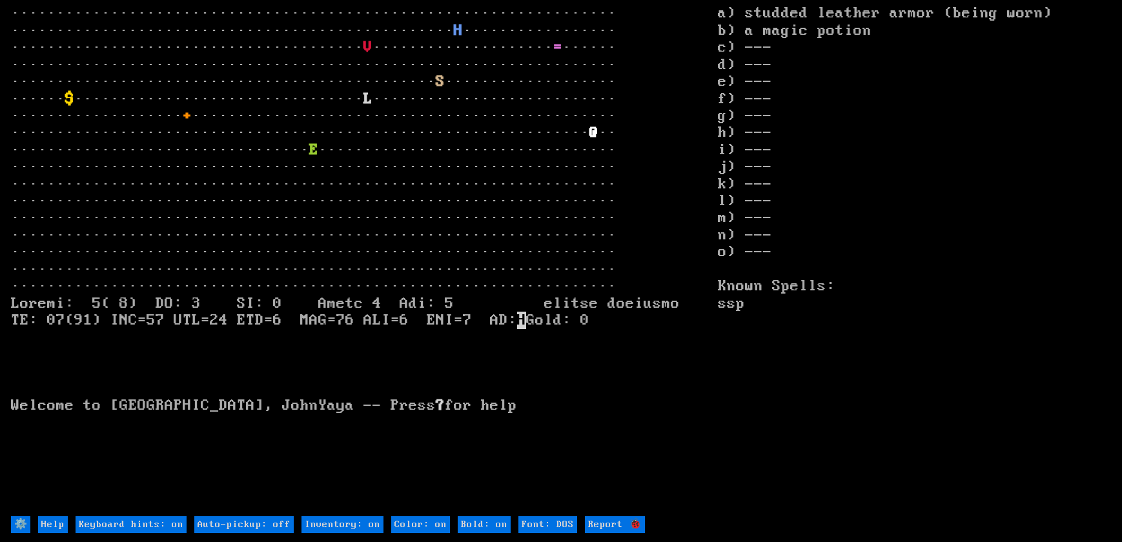 Image resolution: width=1122 pixels, height=542 pixels. I want to click on input: Bold: on, so click(484, 525).